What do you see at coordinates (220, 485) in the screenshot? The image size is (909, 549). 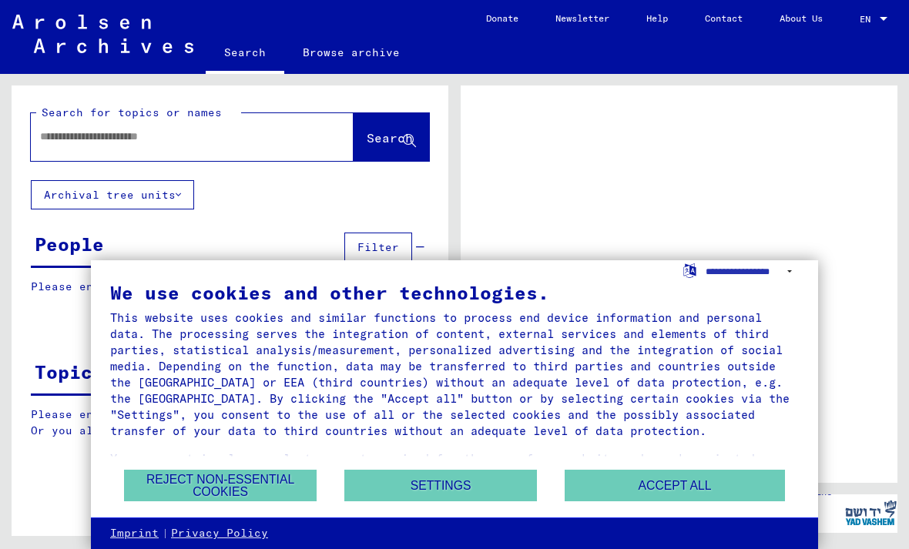 I see `button: Reject non-essential cookies` at bounding box center [220, 485].